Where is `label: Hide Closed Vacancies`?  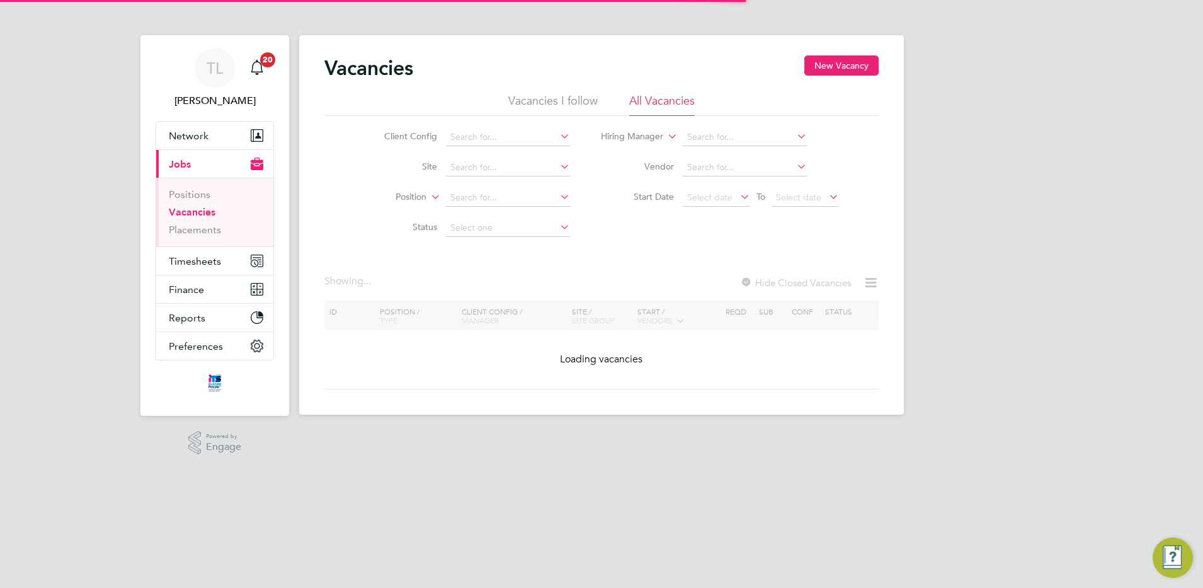
label: Hide Closed Vacancies is located at coordinates (795, 282).